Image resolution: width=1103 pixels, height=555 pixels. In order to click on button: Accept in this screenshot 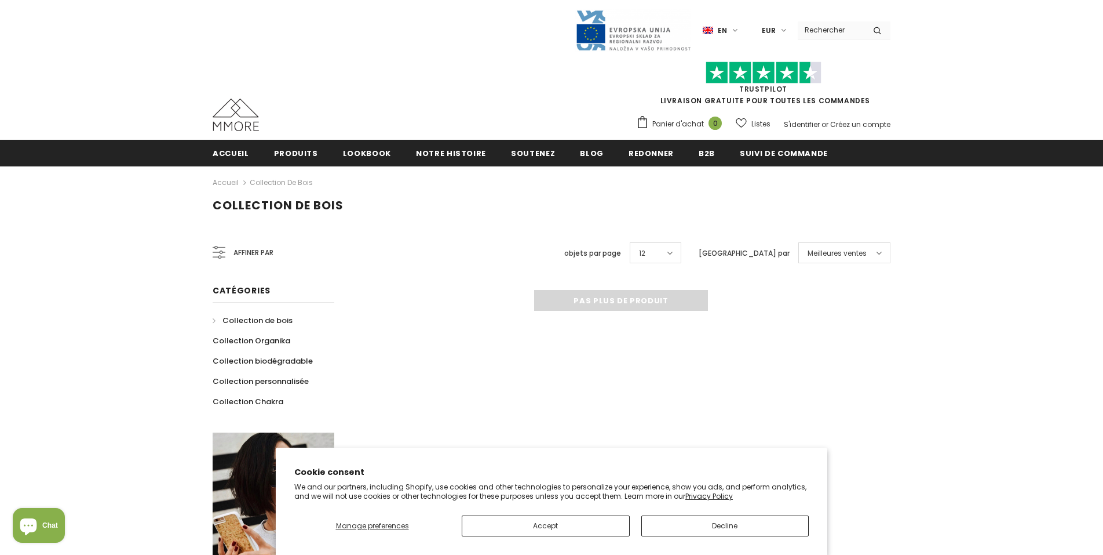, I will do `click(546, 526)`.